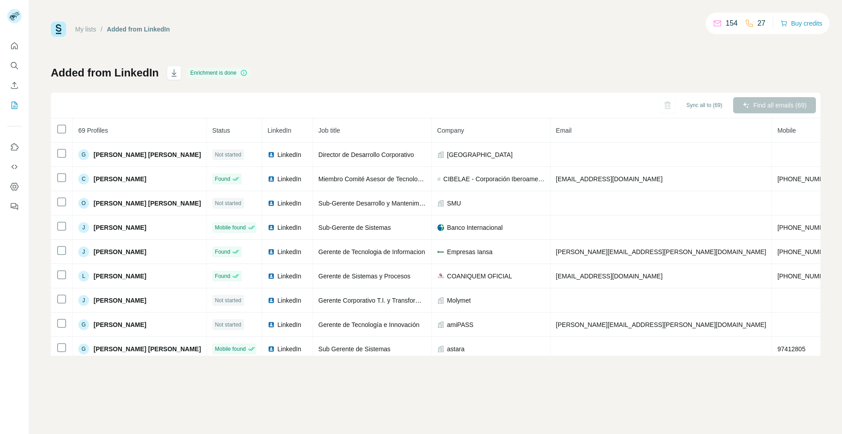 This screenshot has width=842, height=434. What do you see at coordinates (329, 131) in the screenshot?
I see `span: Job title` at bounding box center [329, 131].